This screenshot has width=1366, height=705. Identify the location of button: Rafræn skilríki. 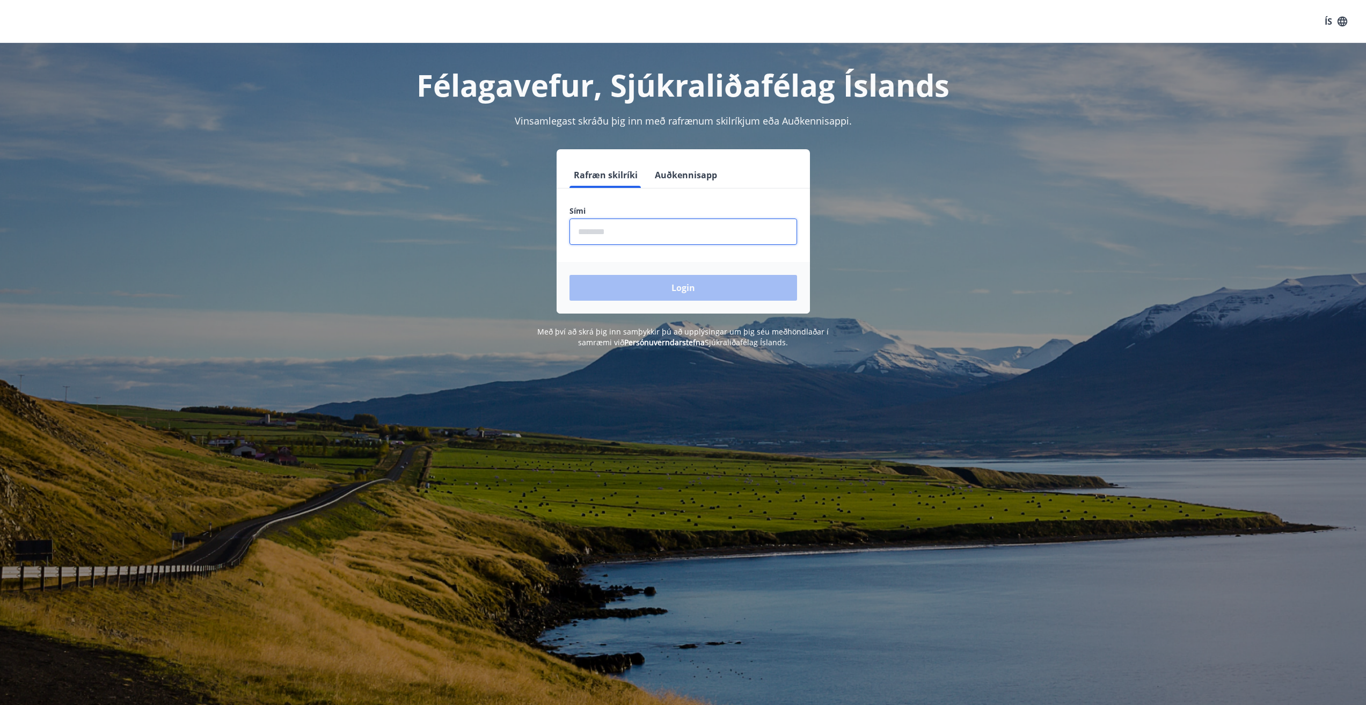
(605, 175).